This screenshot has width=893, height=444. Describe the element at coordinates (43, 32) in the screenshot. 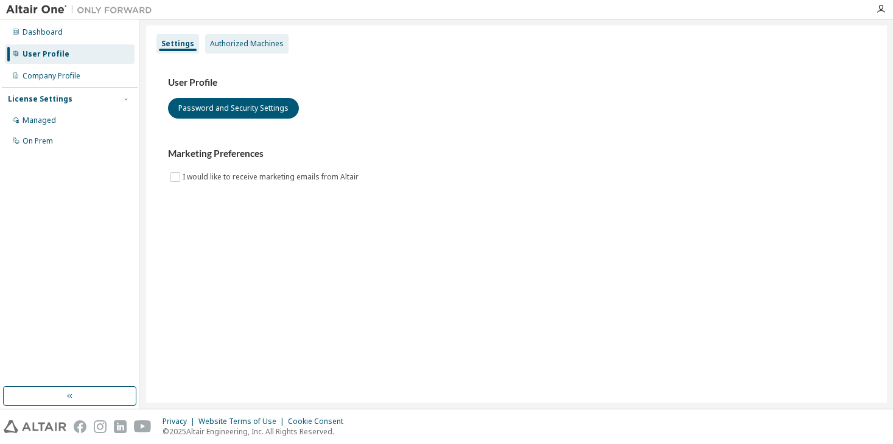

I see `div: Dashboard` at that location.